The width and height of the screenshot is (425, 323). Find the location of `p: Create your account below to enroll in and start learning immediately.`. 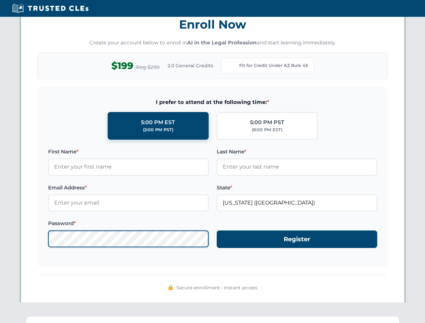

p: Create your account below to enroll in and start learning immediately. is located at coordinates (213, 43).